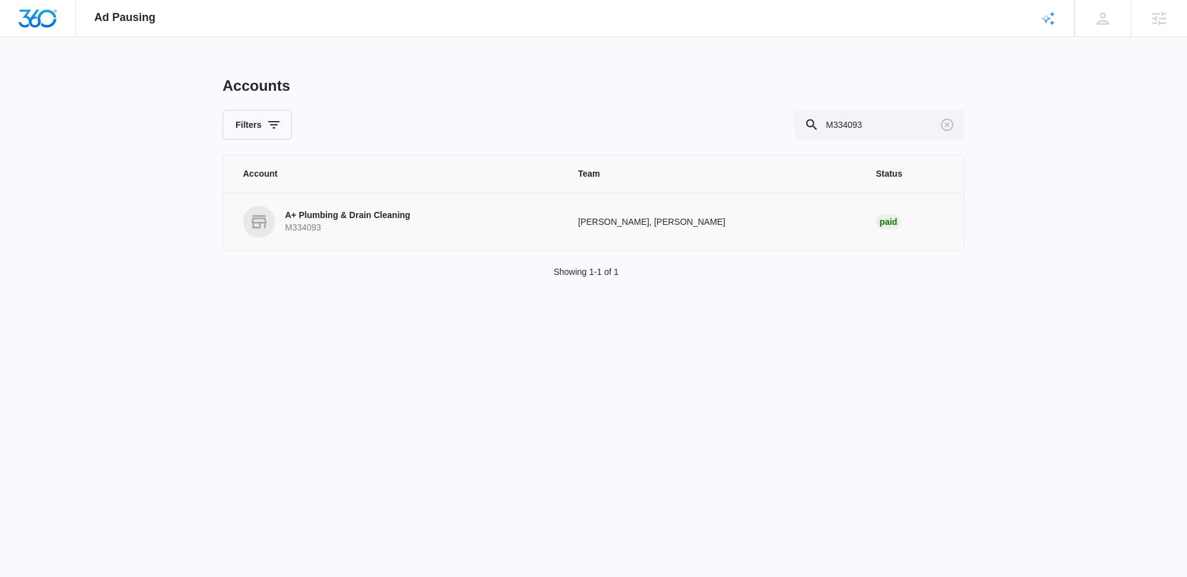  I want to click on input: Search By Account Number, so click(879, 125).